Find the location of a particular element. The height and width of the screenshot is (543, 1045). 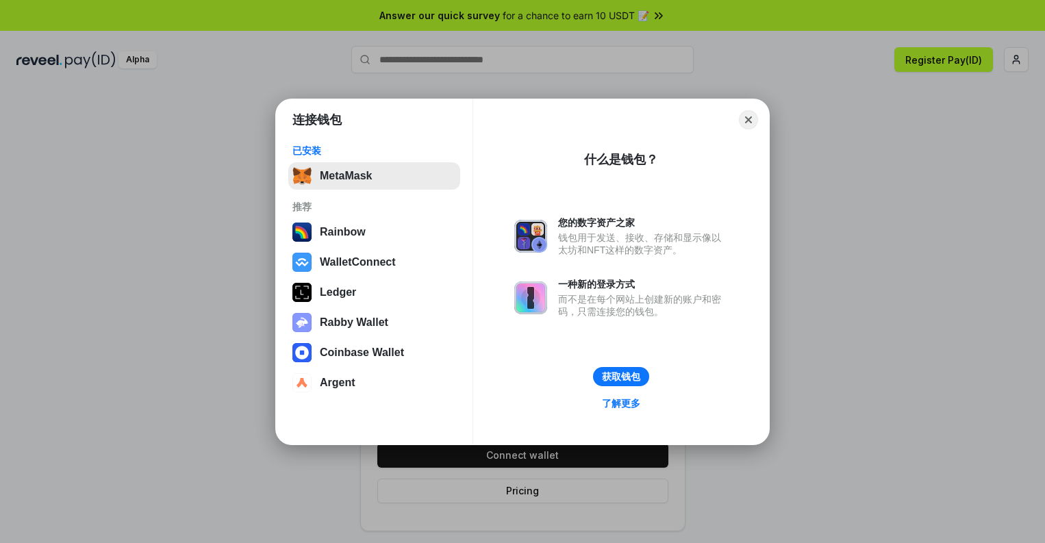

div: MetaMask is located at coordinates (346, 176).